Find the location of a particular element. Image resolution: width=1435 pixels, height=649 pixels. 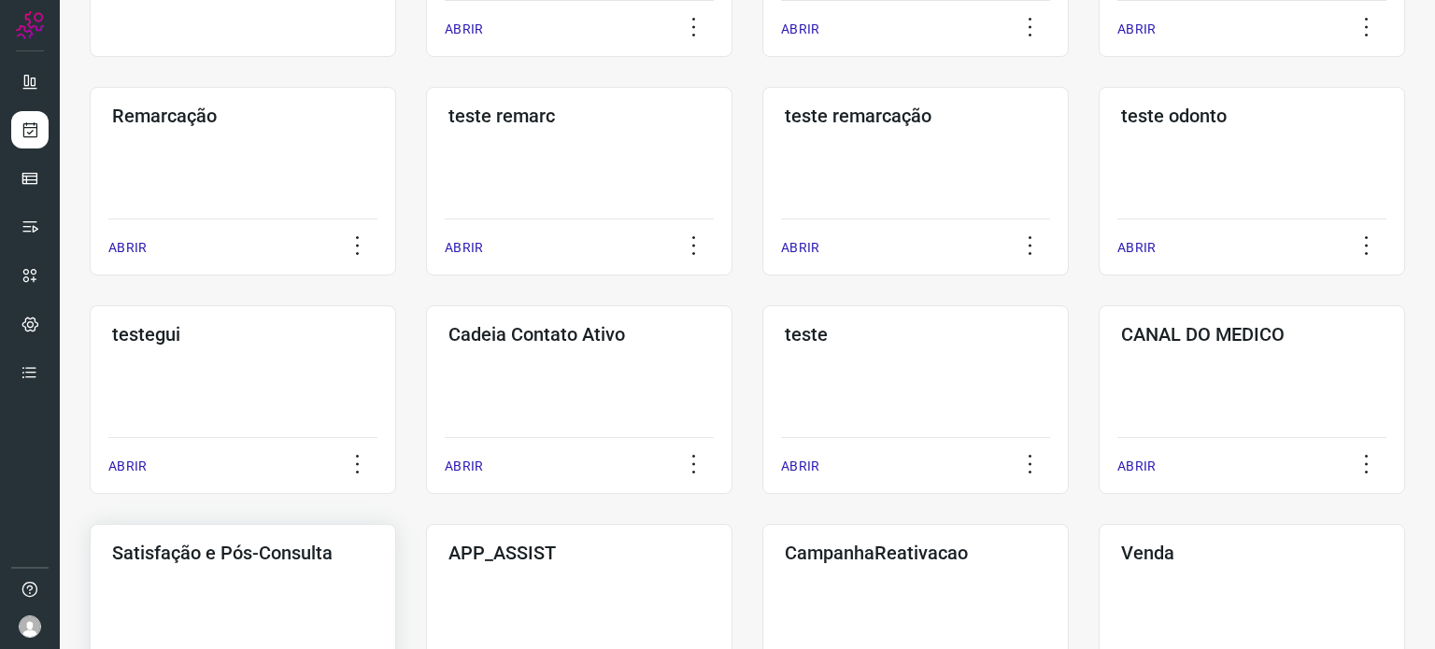

img: avatar-user-boy.jpg is located at coordinates (30, 627).